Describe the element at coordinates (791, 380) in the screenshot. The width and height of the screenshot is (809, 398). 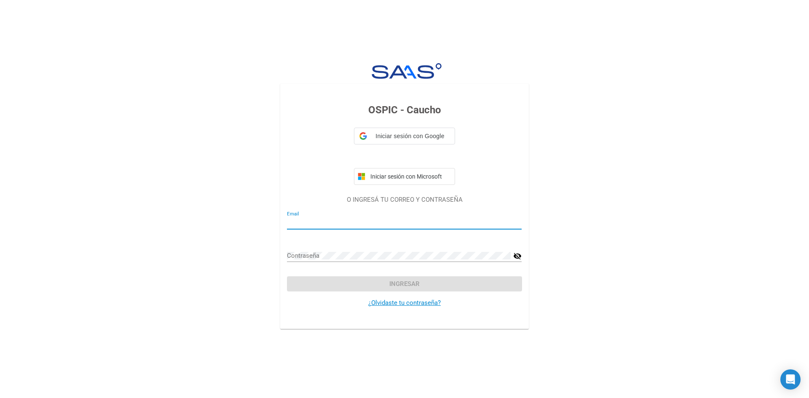
I see `div: Open Intercom Messenger` at that location.